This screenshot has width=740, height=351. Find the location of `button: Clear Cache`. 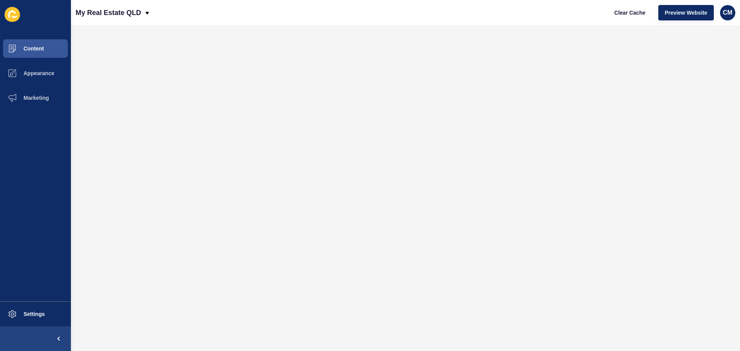

button: Clear Cache is located at coordinates (630, 13).